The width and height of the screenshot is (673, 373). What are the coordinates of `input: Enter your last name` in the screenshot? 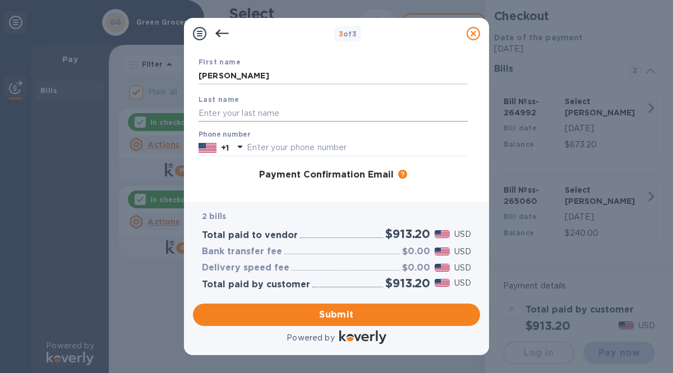 It's located at (333, 113).